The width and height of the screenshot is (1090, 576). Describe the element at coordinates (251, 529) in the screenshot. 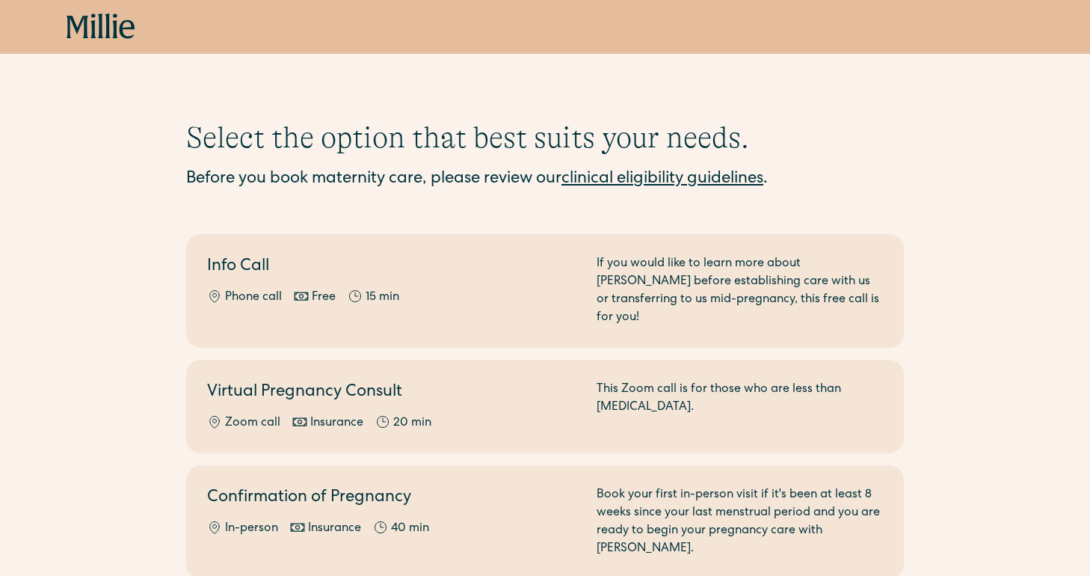

I see `div: In-person` at that location.